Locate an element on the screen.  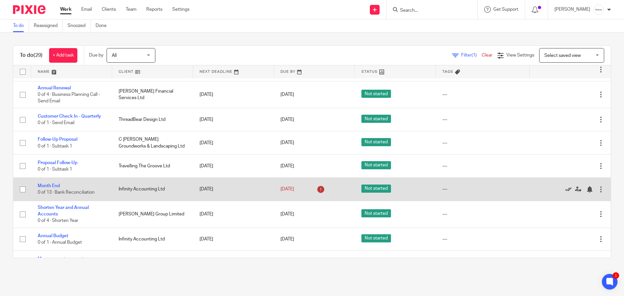
img: Pixie is located at coordinates (29, 9).